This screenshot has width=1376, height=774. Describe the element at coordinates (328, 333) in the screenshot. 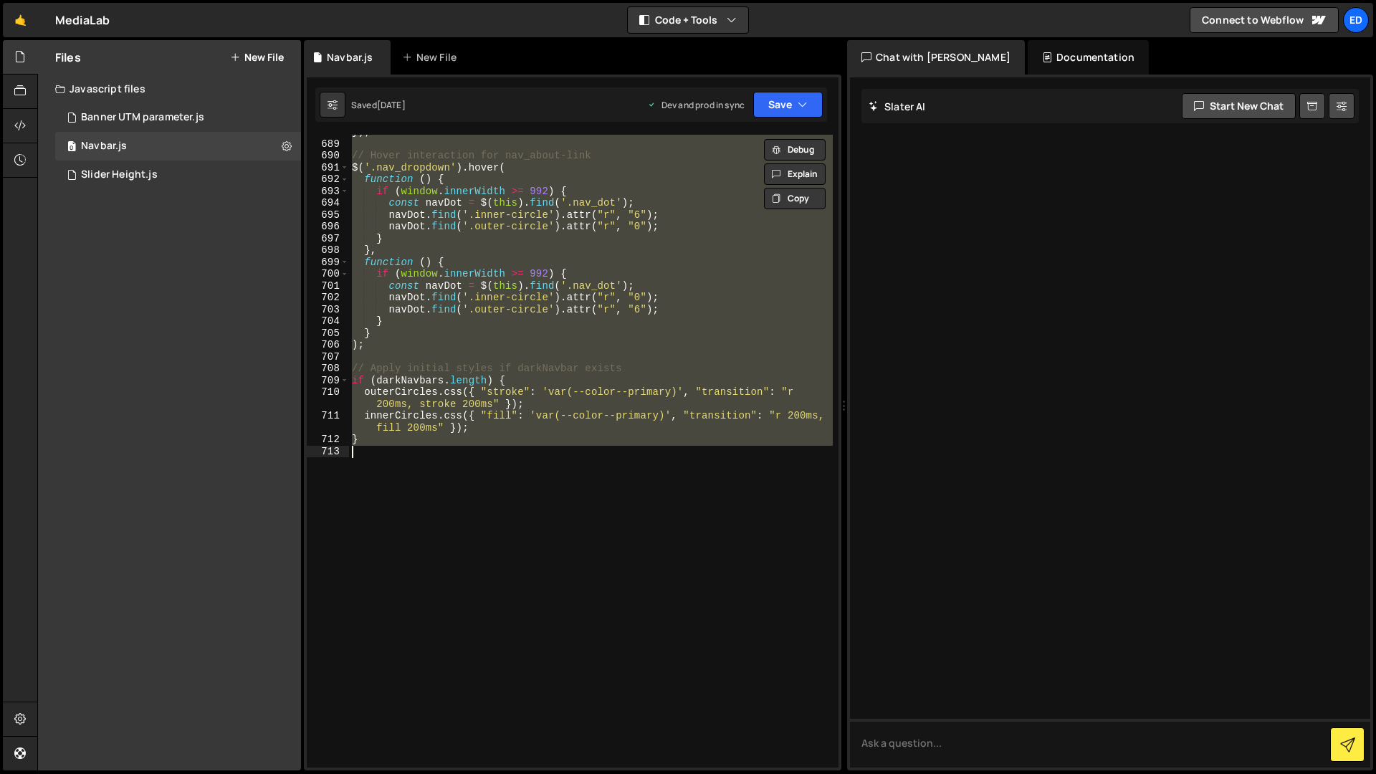

I see `div: 705` at that location.